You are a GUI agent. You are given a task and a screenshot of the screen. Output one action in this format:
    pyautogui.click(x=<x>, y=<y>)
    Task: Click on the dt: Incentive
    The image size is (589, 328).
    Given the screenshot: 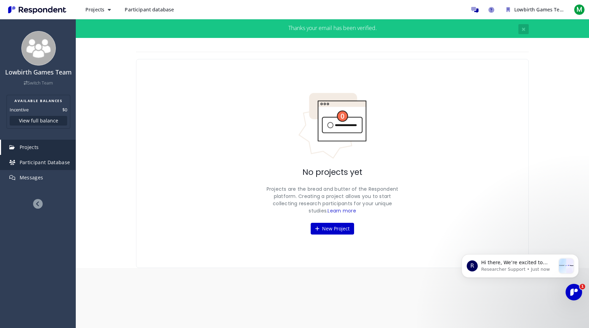 What is the action you would take?
    pyautogui.click(x=19, y=110)
    